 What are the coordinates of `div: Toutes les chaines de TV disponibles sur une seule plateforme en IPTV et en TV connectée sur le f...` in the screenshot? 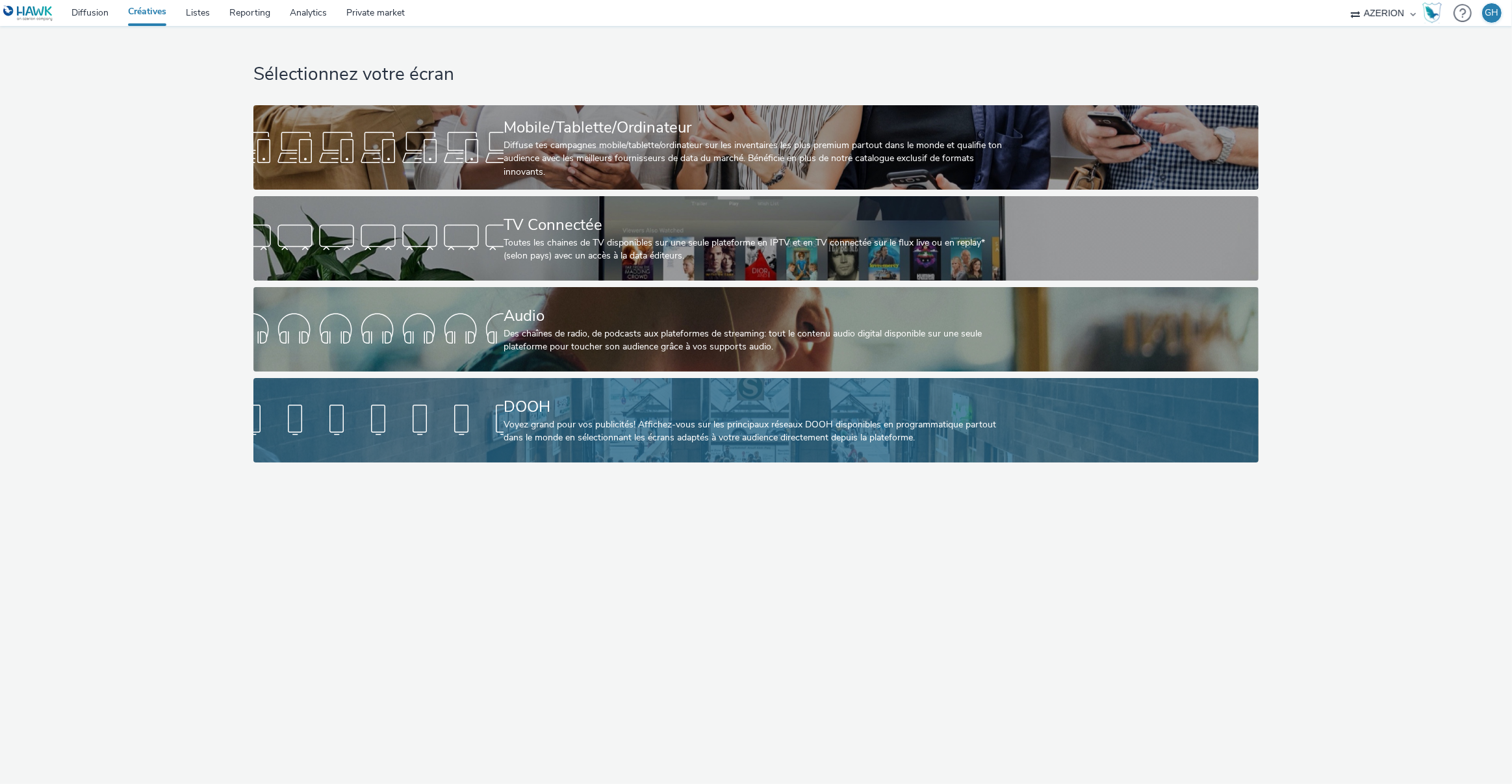 It's located at (753, 249).